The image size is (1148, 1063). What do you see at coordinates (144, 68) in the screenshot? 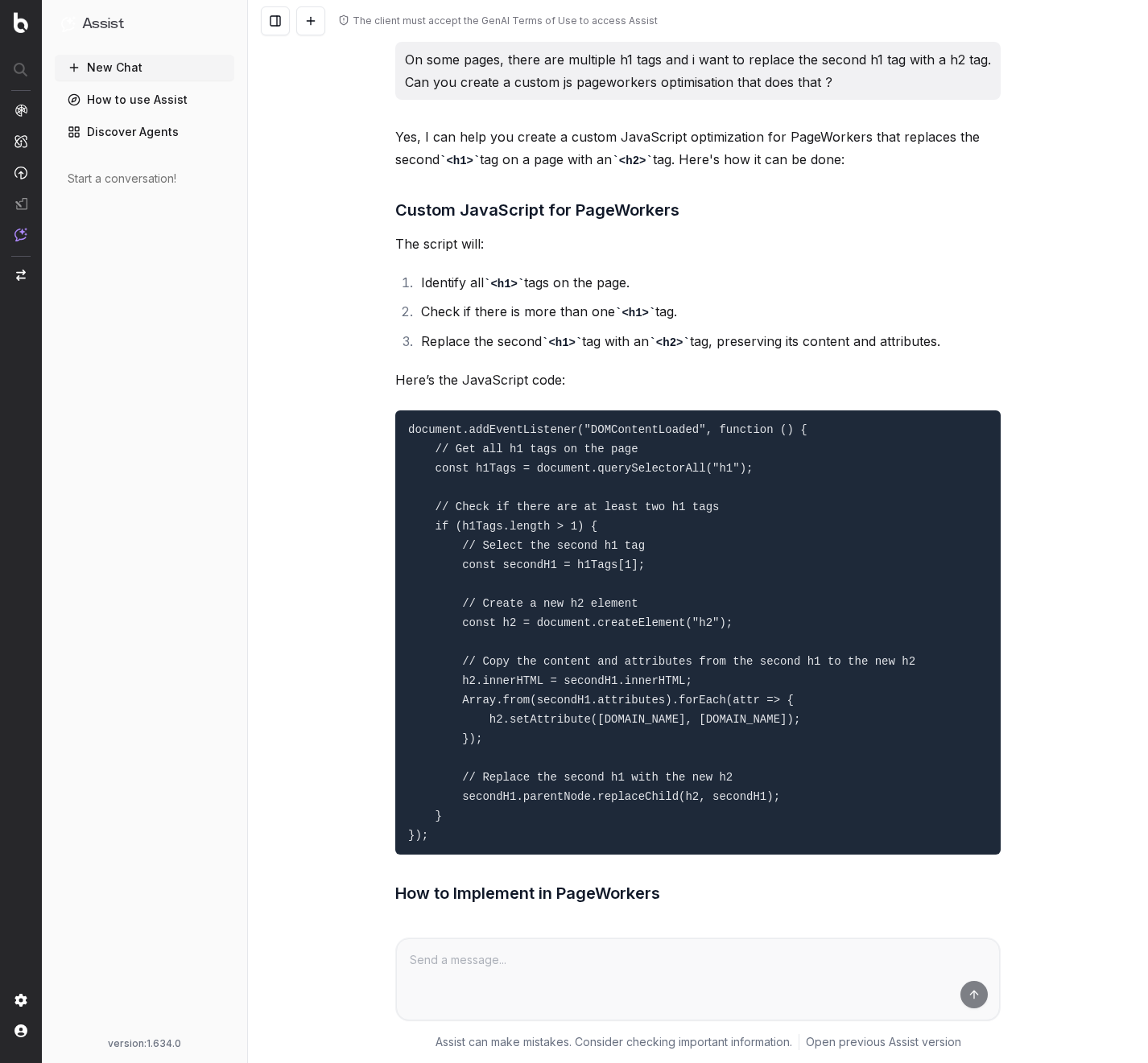
I see `button: New Chat` at bounding box center [144, 68].